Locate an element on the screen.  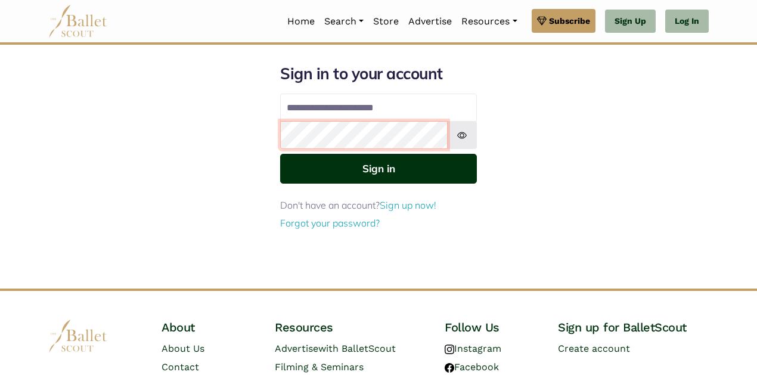
img: instagram logo is located at coordinates (450, 349).